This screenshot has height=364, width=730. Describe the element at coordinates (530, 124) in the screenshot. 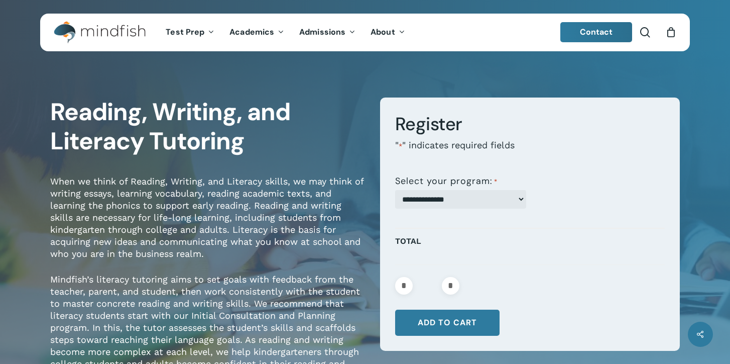

I see `h3: Register` at that location.